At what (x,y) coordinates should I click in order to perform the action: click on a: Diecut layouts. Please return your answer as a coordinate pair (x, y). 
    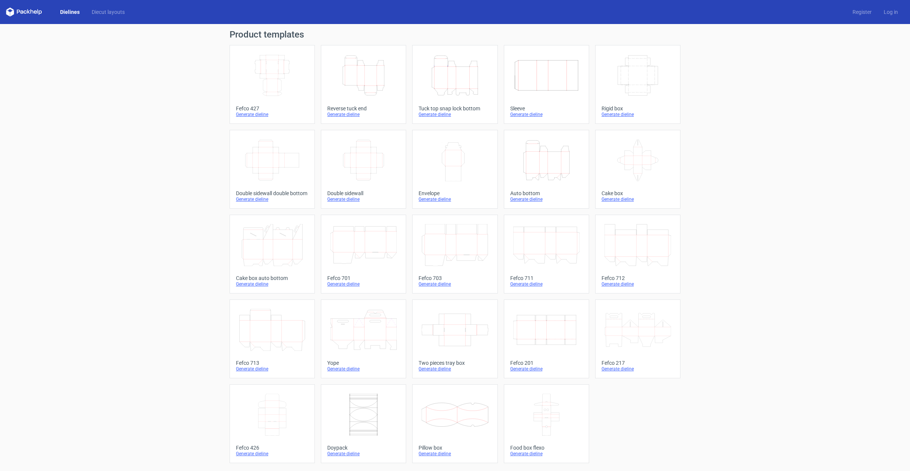
    Looking at the image, I should click on (108, 12).